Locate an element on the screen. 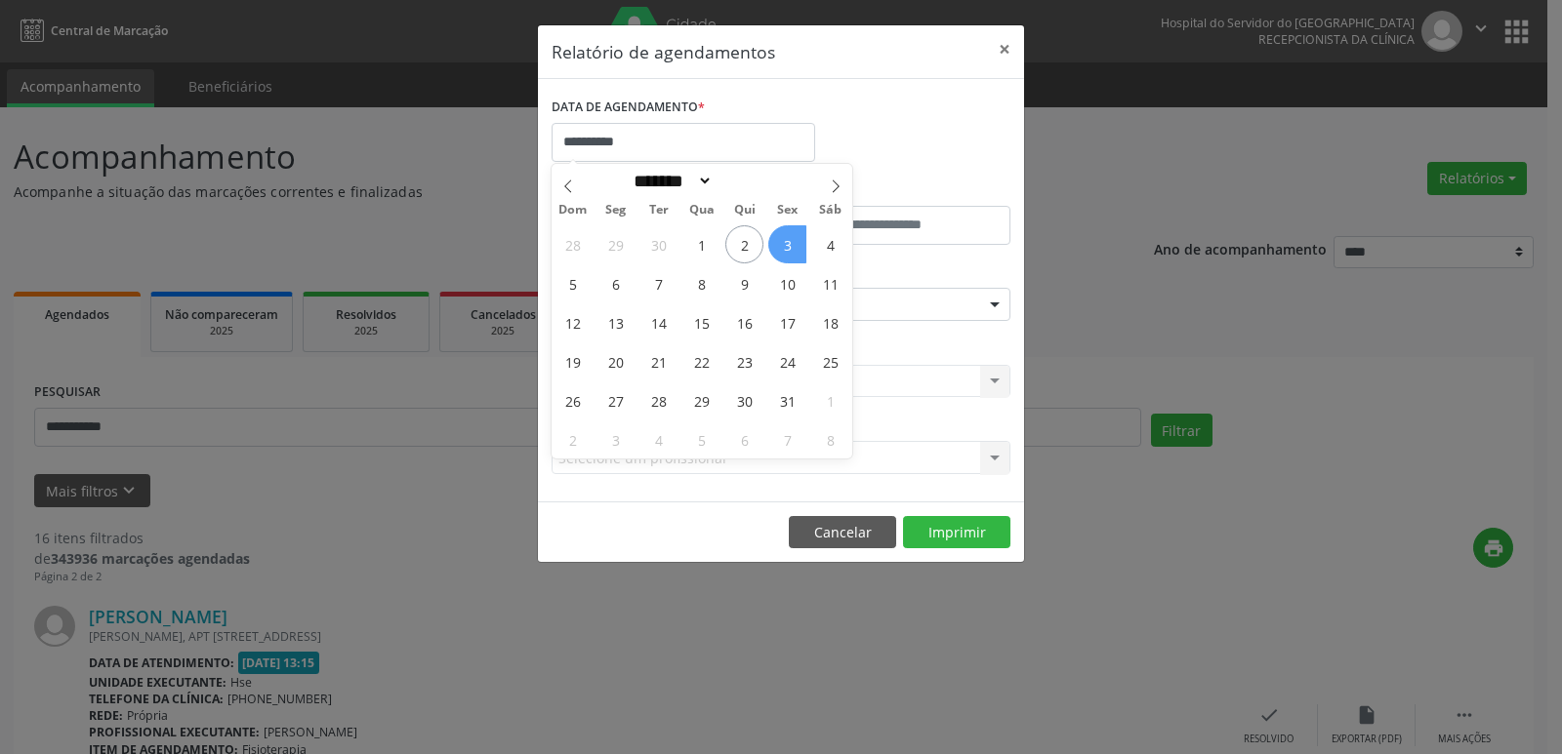 This screenshot has width=1562, height=754. span: Outubro 6, 2025 is located at coordinates (615, 283).